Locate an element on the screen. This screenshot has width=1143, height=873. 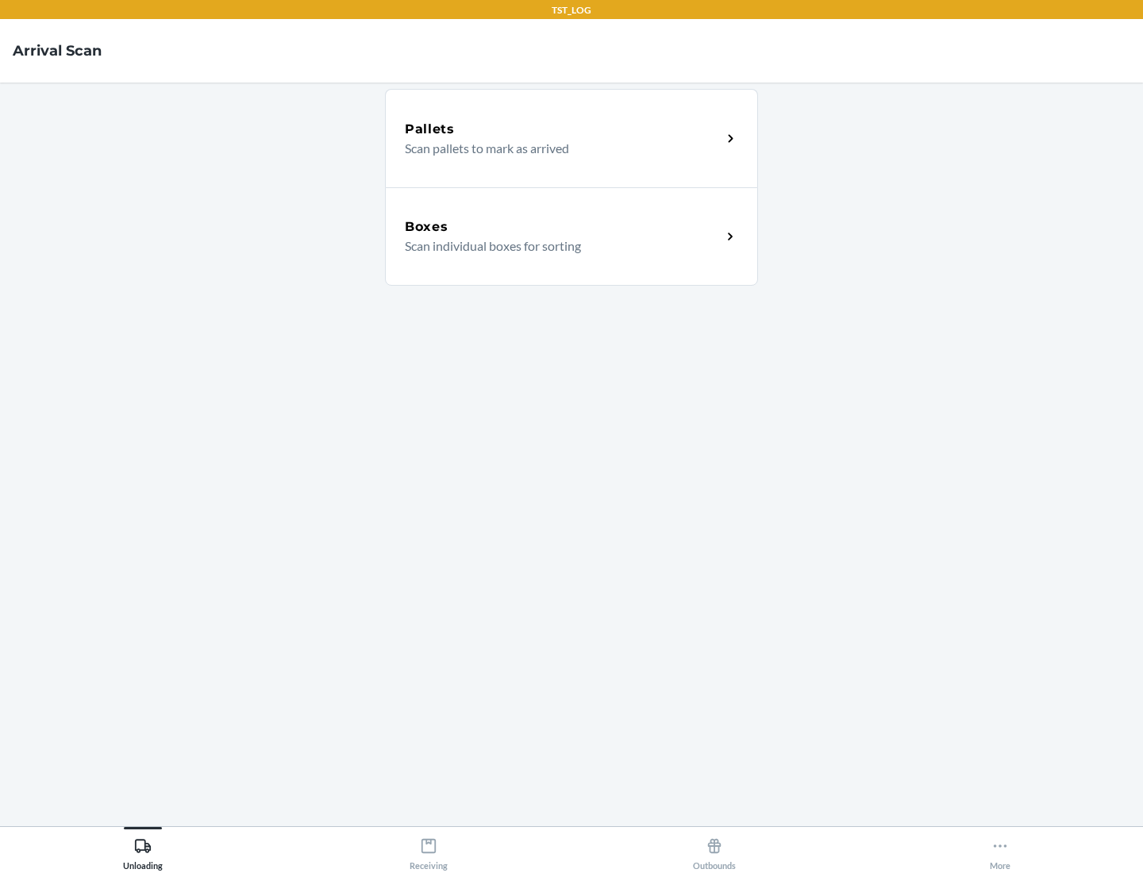
h5: Boxes is located at coordinates (426, 227).